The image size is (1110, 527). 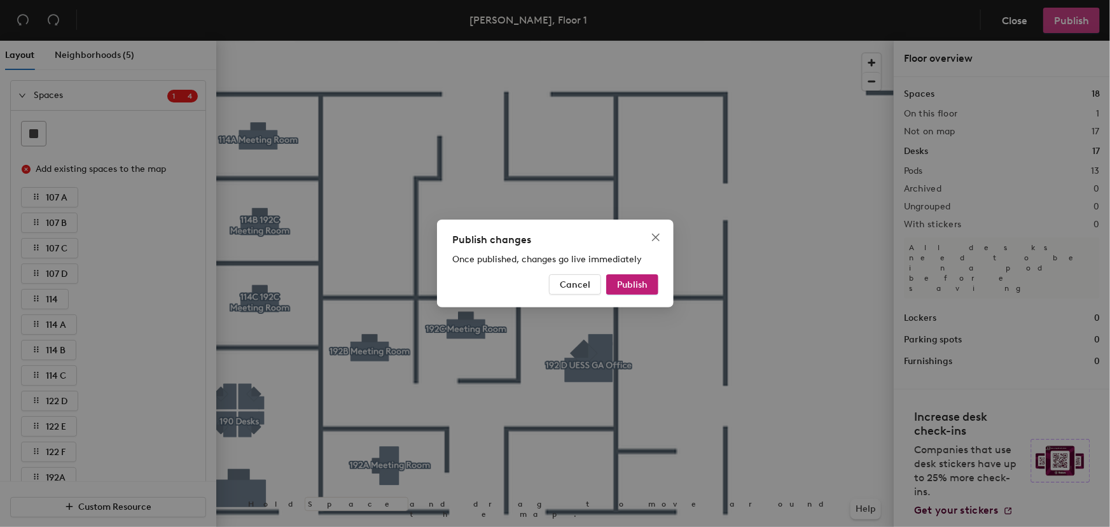 I want to click on span: Close, so click(x=656, y=237).